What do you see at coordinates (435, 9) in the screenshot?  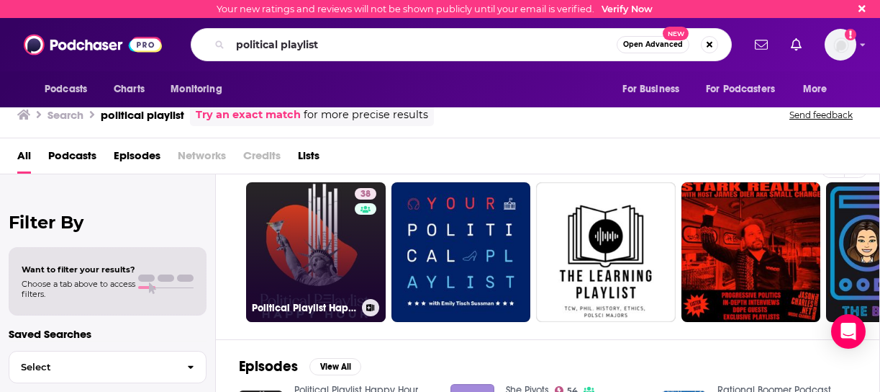 I see `div: Your new ratings and reviews will not be shown publicly until your email is verified.` at bounding box center [435, 9].